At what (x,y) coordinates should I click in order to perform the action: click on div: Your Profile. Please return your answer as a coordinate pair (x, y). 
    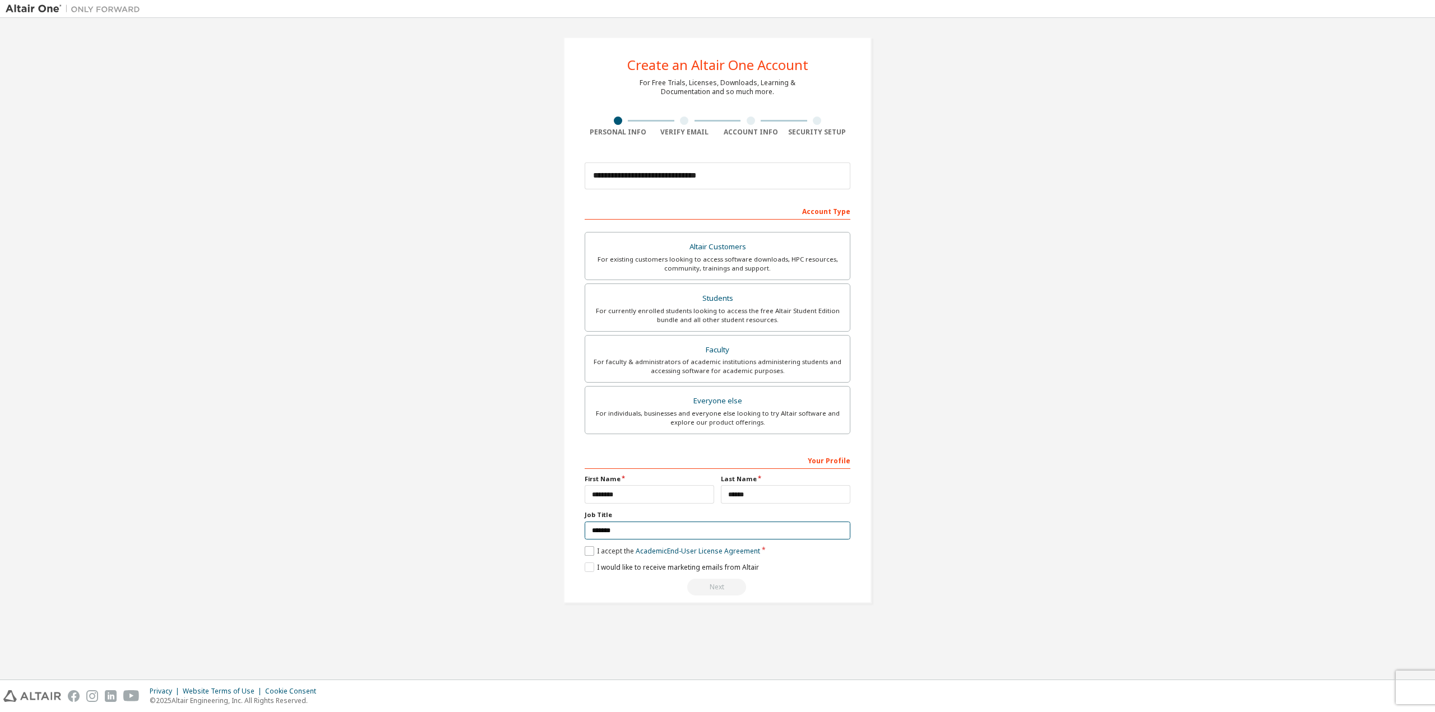
    Looking at the image, I should click on (717, 460).